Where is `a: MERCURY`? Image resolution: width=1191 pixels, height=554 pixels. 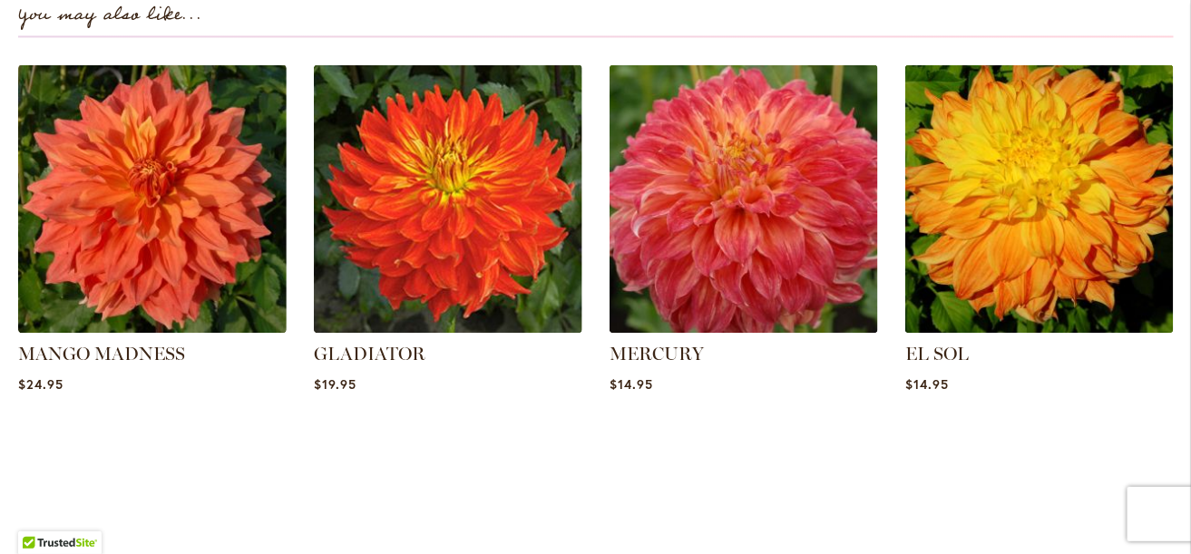 a: MERCURY is located at coordinates (657, 354).